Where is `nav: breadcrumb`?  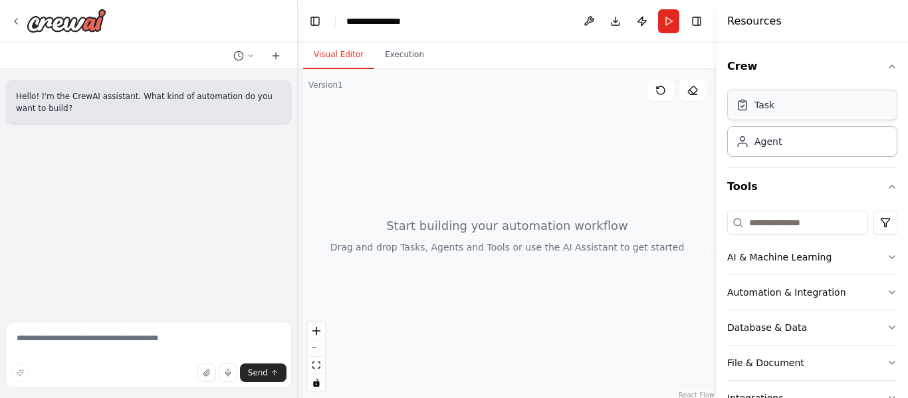 nav: breadcrumb is located at coordinates (379, 21).